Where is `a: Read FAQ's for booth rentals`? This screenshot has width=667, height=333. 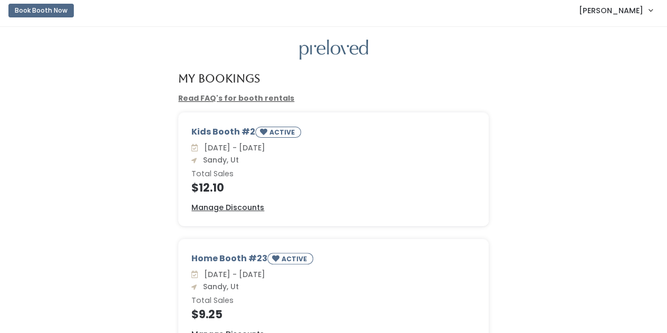 a: Read FAQ's for booth rentals is located at coordinates (236, 98).